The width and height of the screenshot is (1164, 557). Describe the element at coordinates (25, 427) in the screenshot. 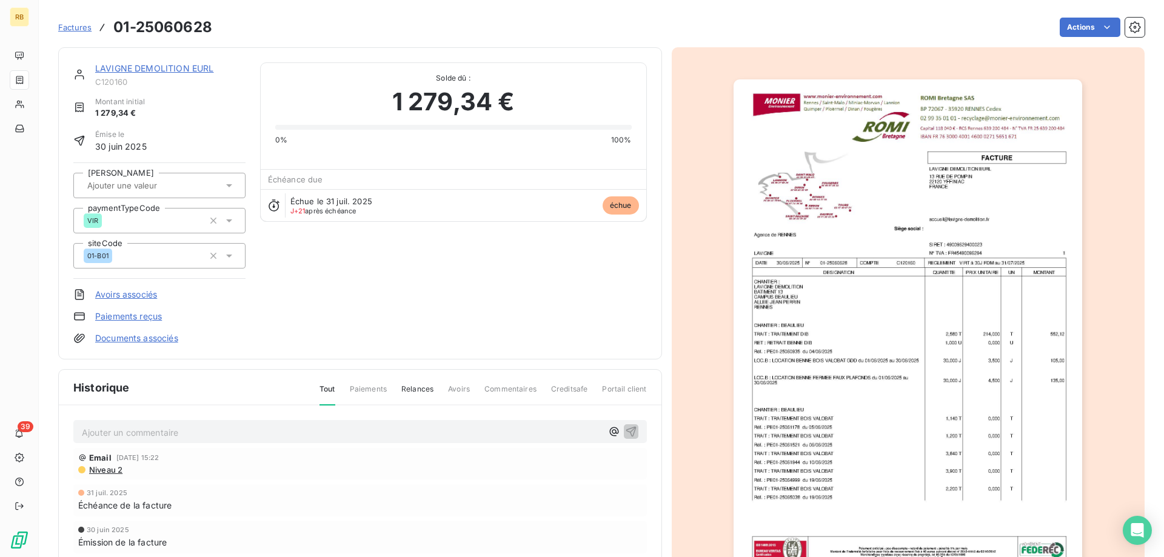

I see `span: 39` at that location.